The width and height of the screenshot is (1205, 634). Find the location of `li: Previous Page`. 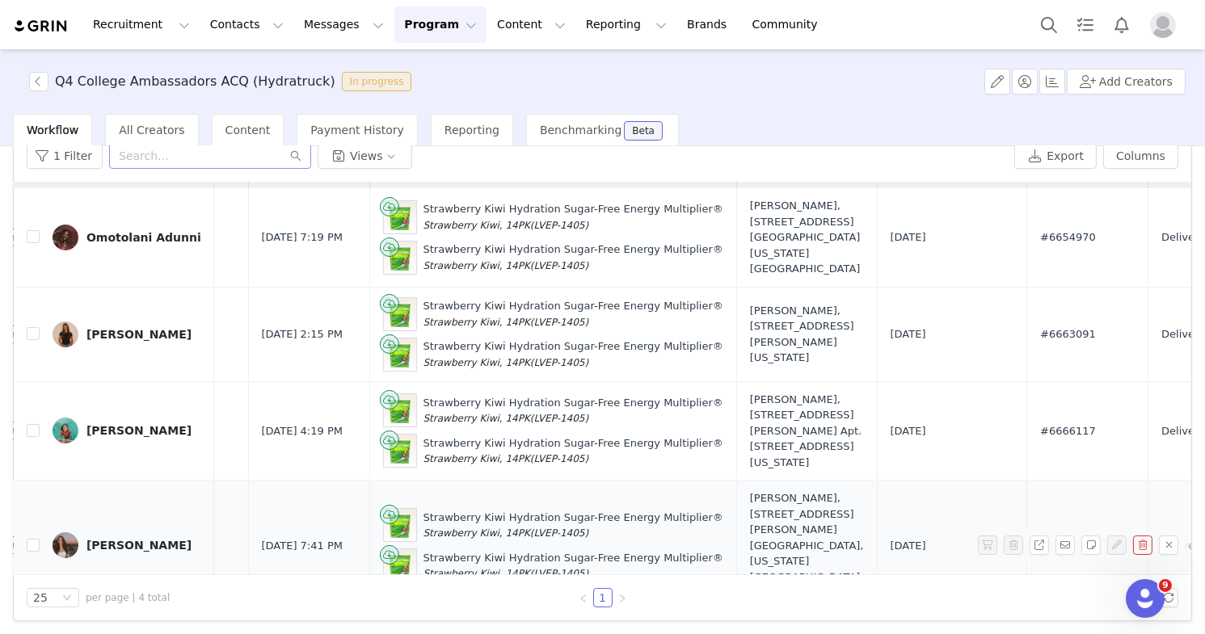

li: Previous Page is located at coordinates (583, 598).